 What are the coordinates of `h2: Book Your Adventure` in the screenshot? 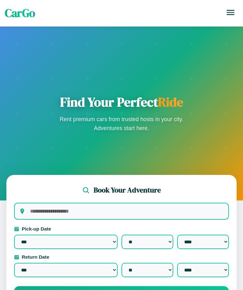 It's located at (127, 190).